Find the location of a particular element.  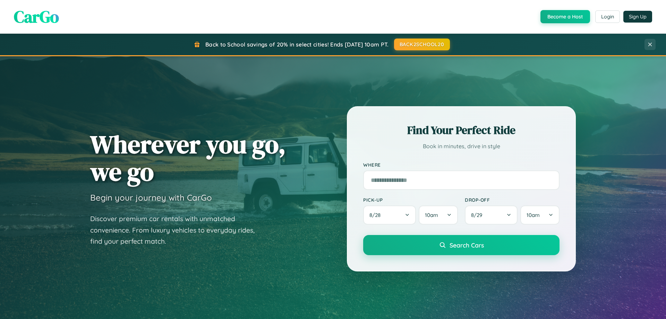

h2: Find Your Perfect Ride is located at coordinates (461, 130).